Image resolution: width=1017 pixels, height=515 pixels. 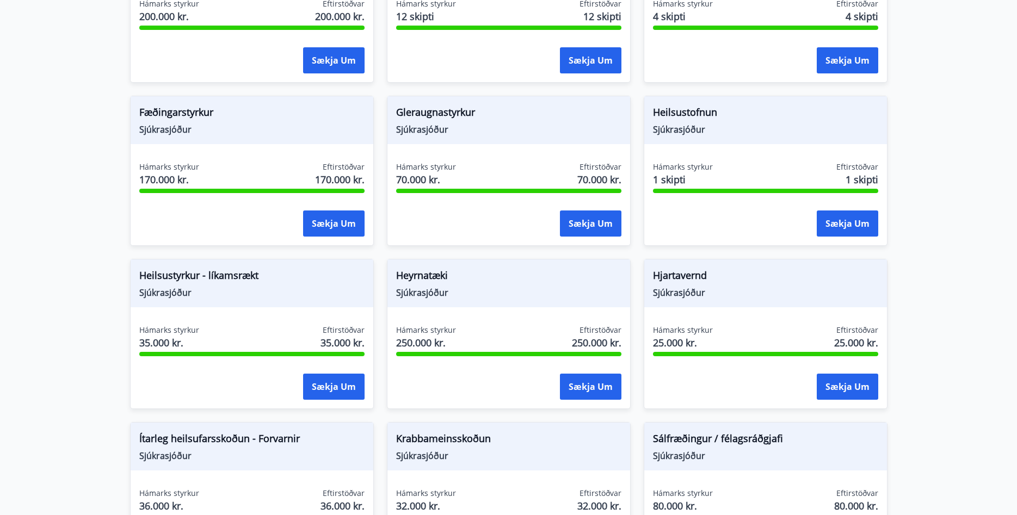 What do you see at coordinates (509, 114) in the screenshot?
I see `span: Gleraugnastyrkur` at bounding box center [509, 114].